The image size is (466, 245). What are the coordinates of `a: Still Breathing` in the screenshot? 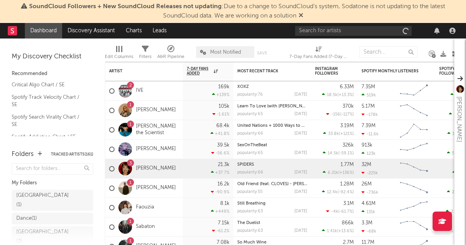 It's located at (251, 203).